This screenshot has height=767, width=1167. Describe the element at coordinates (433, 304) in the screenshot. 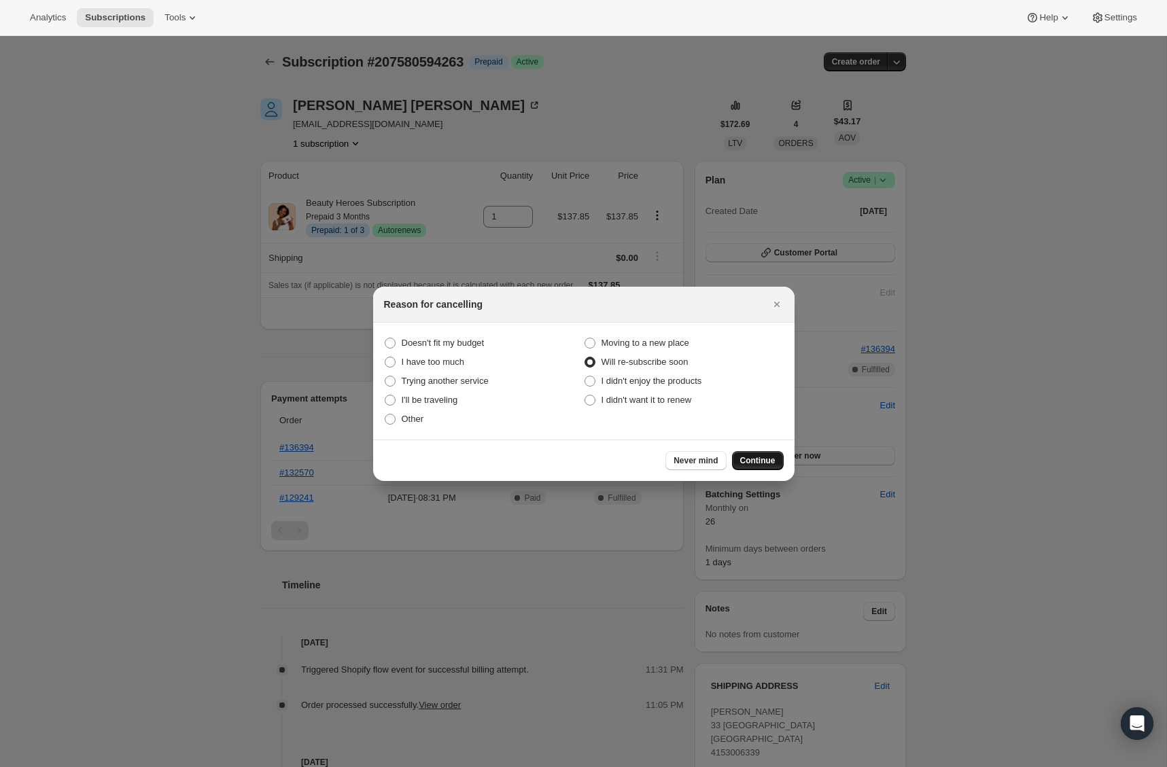

I see `h2: Reason for cancelling` at that location.